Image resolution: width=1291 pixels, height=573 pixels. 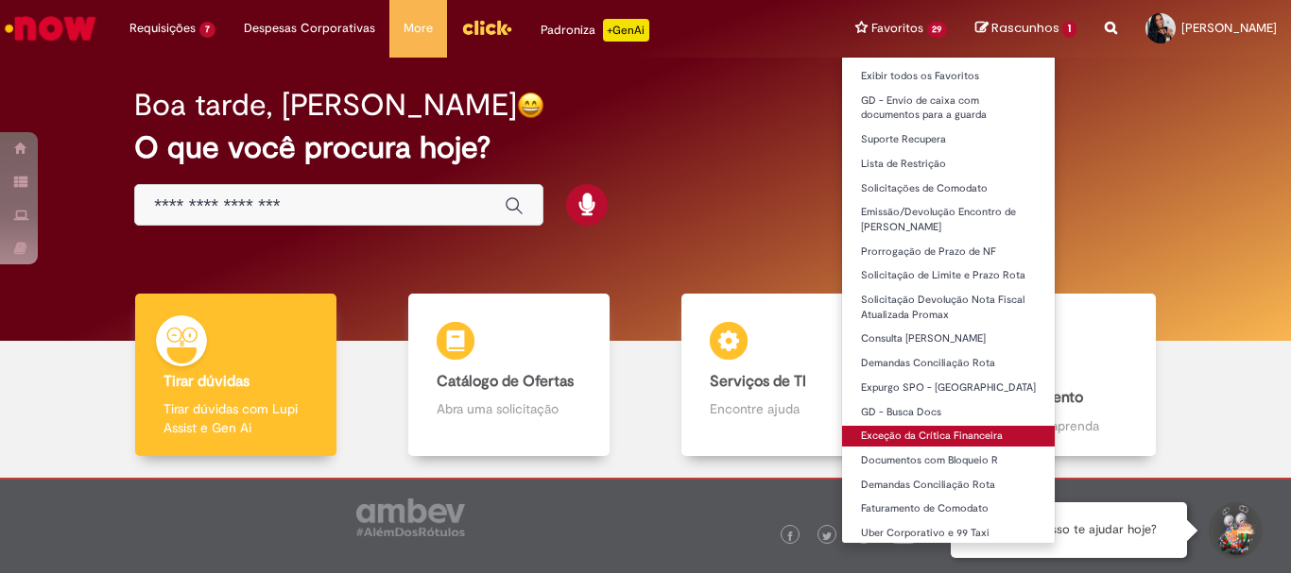 What do you see at coordinates (949, 77) in the screenshot?
I see `a: Exibir todos os Favoritos` at bounding box center [949, 77].